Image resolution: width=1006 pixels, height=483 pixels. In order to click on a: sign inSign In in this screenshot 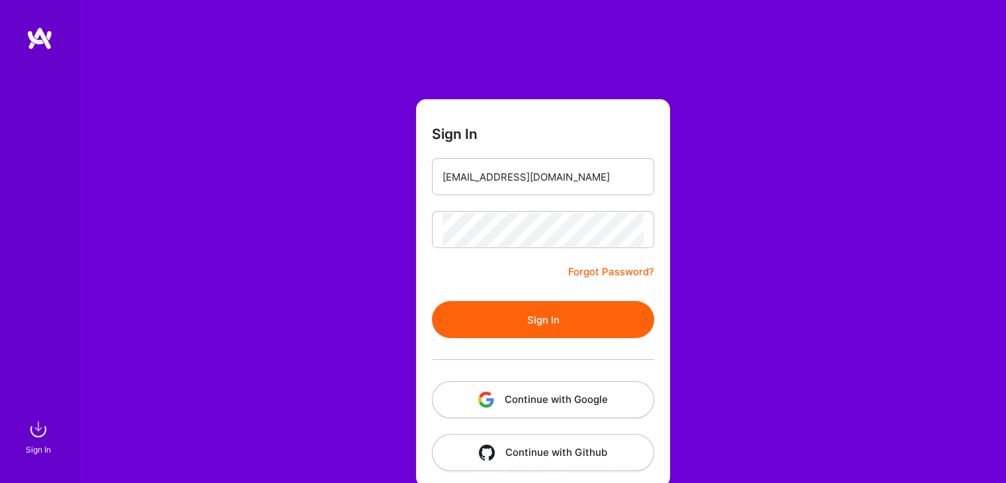, I will do `click(40, 436)`.